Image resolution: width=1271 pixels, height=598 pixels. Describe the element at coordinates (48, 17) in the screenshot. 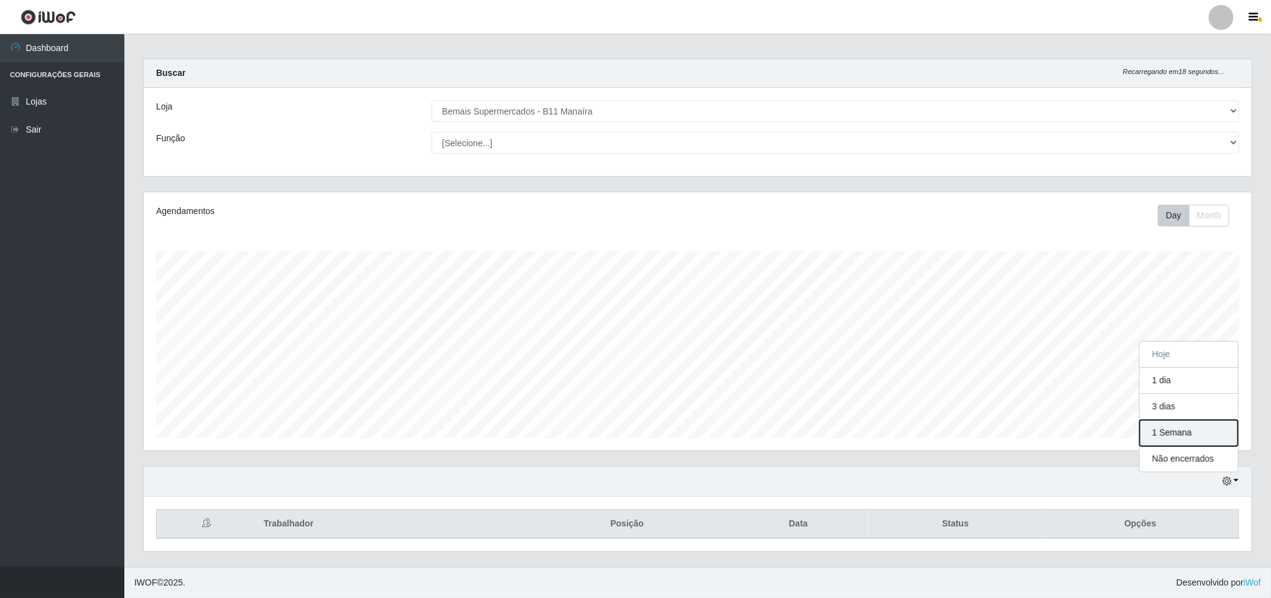

I see `img: CoreUI Logo` at that location.